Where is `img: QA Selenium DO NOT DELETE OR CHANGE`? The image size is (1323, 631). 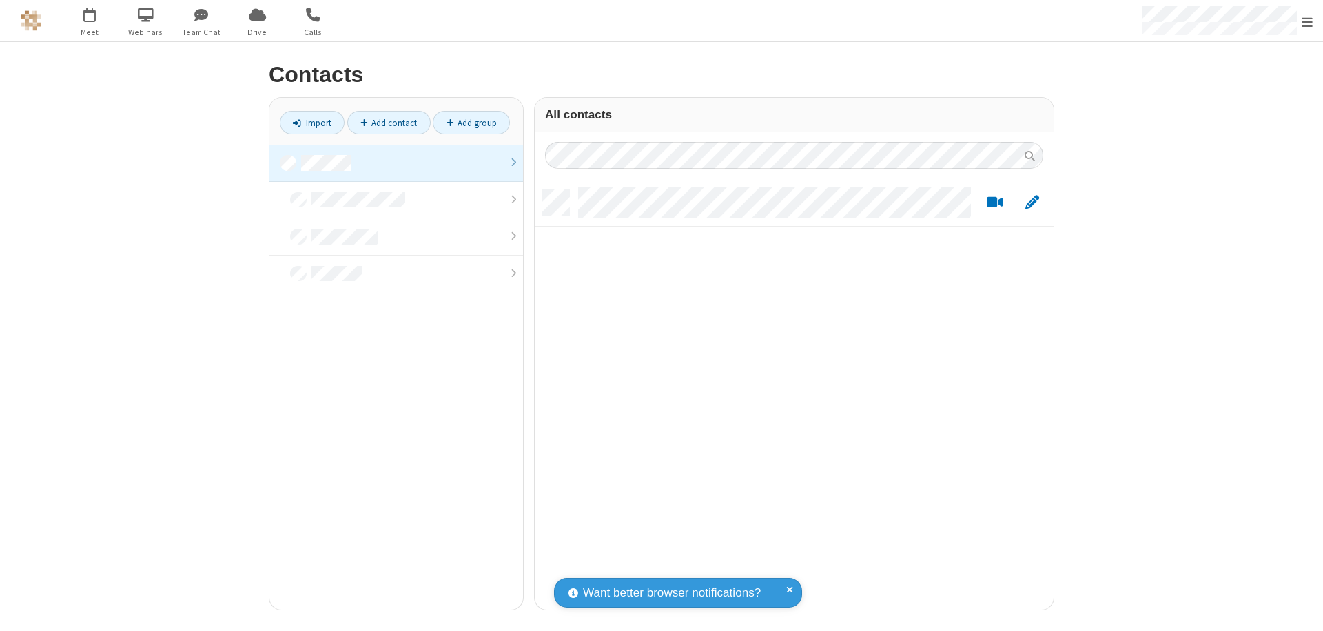
img: QA Selenium DO NOT DELETE OR CHANGE is located at coordinates (31, 21).